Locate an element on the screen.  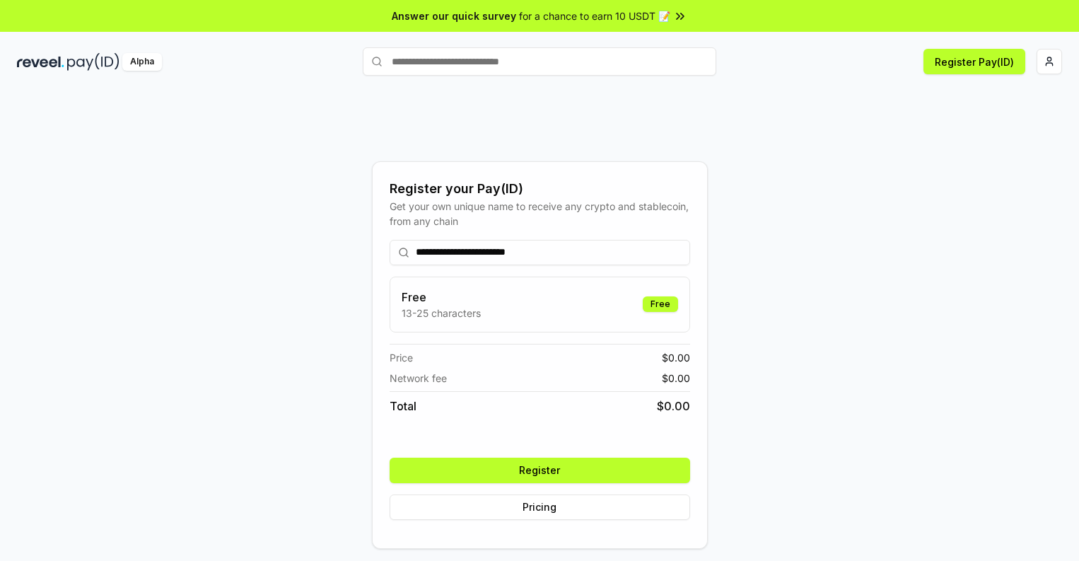
div: Free is located at coordinates (660, 304).